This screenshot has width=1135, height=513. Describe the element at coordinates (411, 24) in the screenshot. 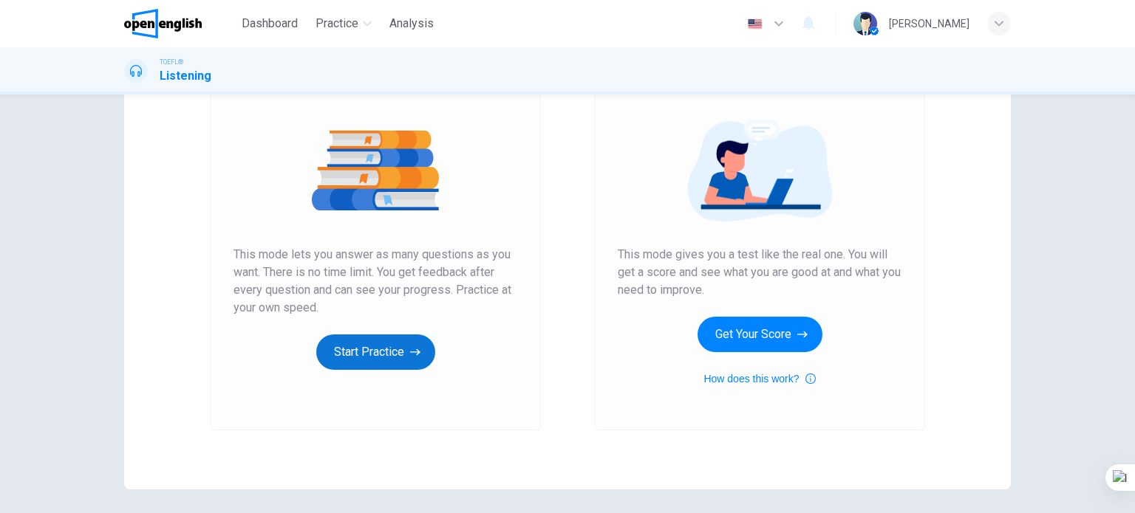

I see `button: Analysis` at that location.